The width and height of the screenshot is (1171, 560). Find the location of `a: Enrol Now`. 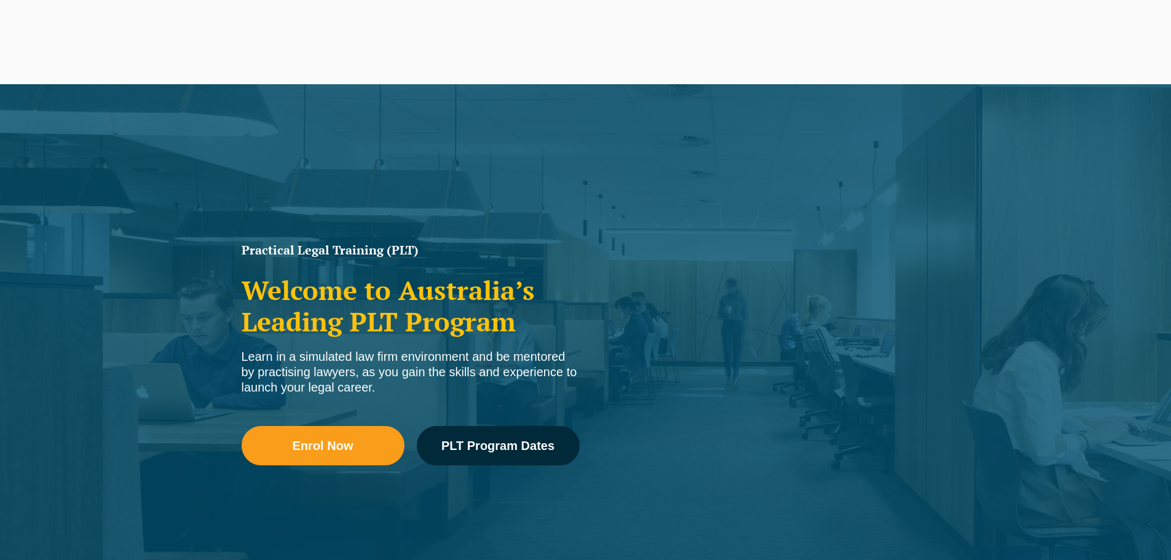

a: Enrol Now is located at coordinates (323, 446).